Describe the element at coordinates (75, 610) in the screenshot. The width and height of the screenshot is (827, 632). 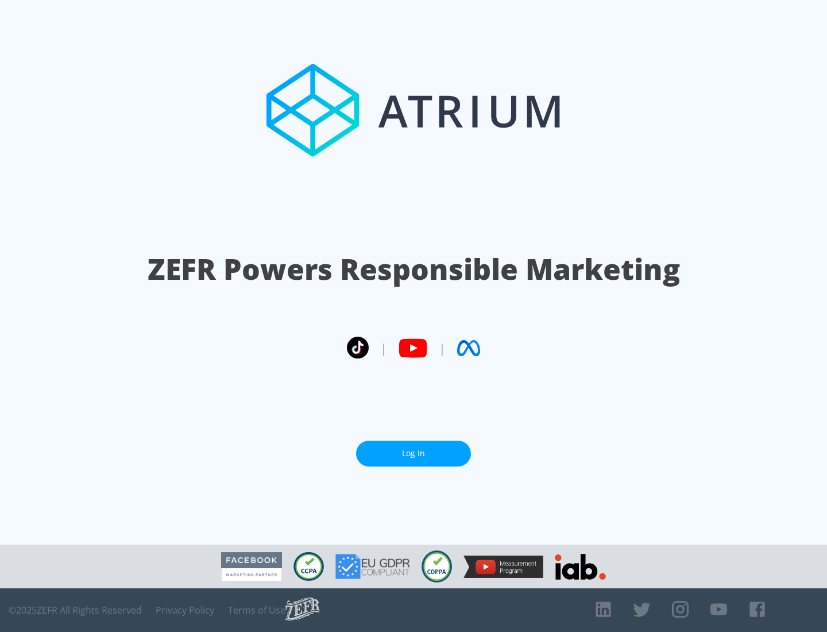
I see `span: © 2025 ZEFR All Rights Reserved` at that location.